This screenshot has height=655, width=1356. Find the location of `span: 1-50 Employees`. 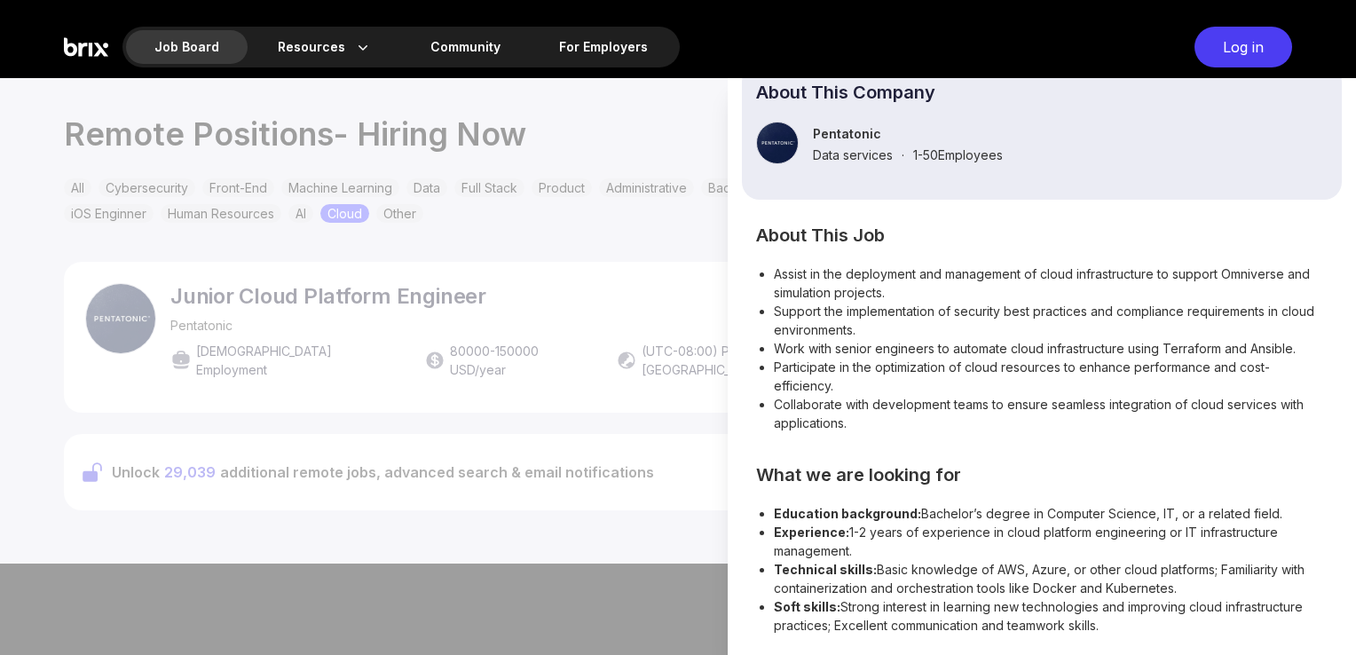

span: 1-50 Employees is located at coordinates (958, 154).